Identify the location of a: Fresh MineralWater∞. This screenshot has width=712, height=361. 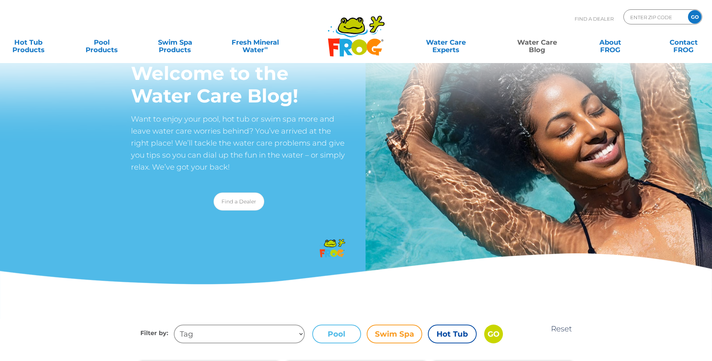
(255, 42).